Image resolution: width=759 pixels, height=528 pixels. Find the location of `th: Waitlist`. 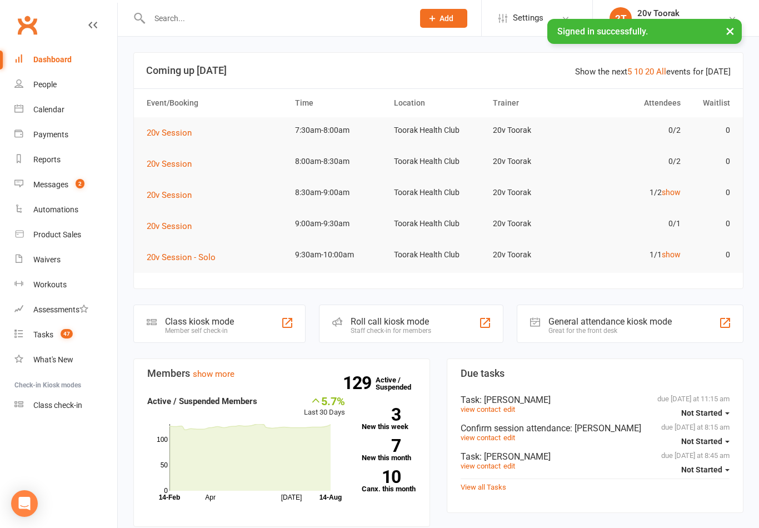

th: Waitlist is located at coordinates (710, 103).